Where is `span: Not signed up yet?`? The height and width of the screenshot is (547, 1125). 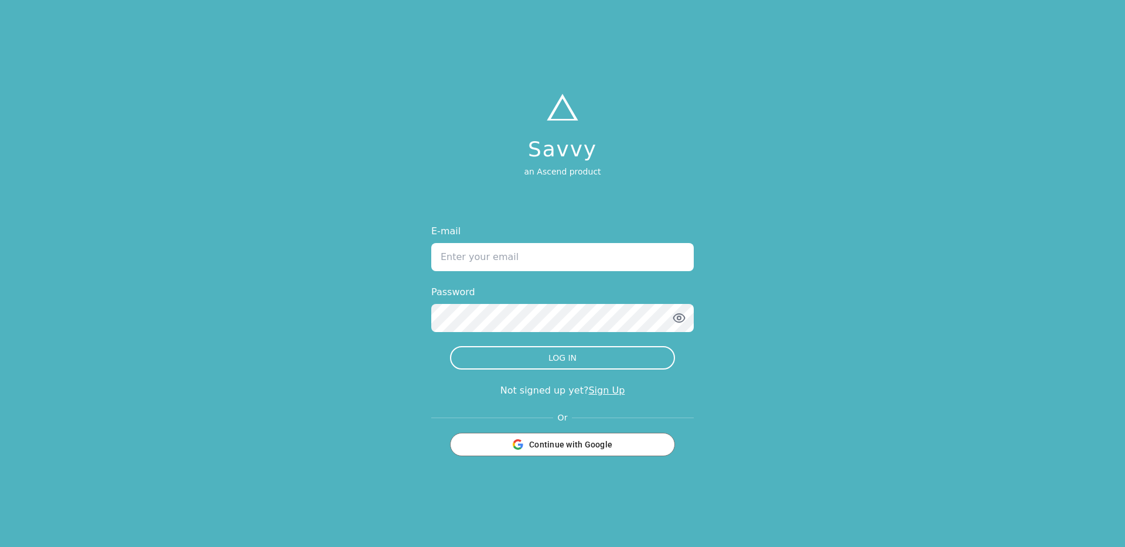
span: Not signed up yet? is located at coordinates (544, 390).